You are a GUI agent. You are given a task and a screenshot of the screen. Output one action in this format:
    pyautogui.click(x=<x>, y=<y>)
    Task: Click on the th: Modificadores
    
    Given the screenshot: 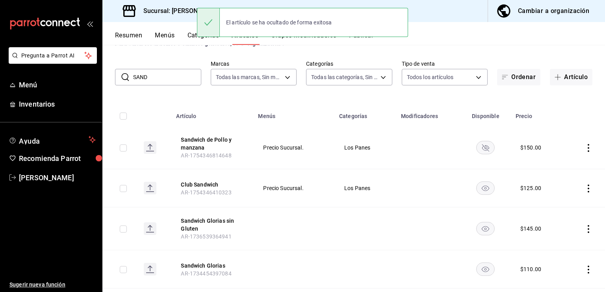 What is the action you would take?
    pyautogui.click(x=428, y=114)
    